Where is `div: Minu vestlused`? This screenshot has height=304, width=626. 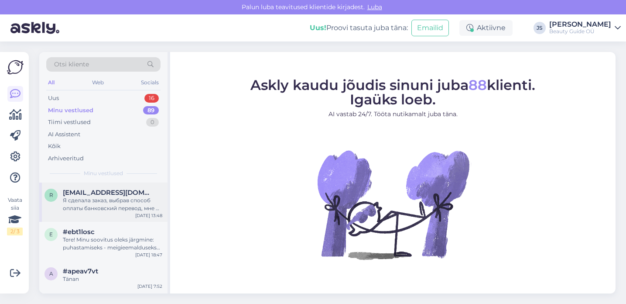 div: Minu vestlused is located at coordinates (71, 110).